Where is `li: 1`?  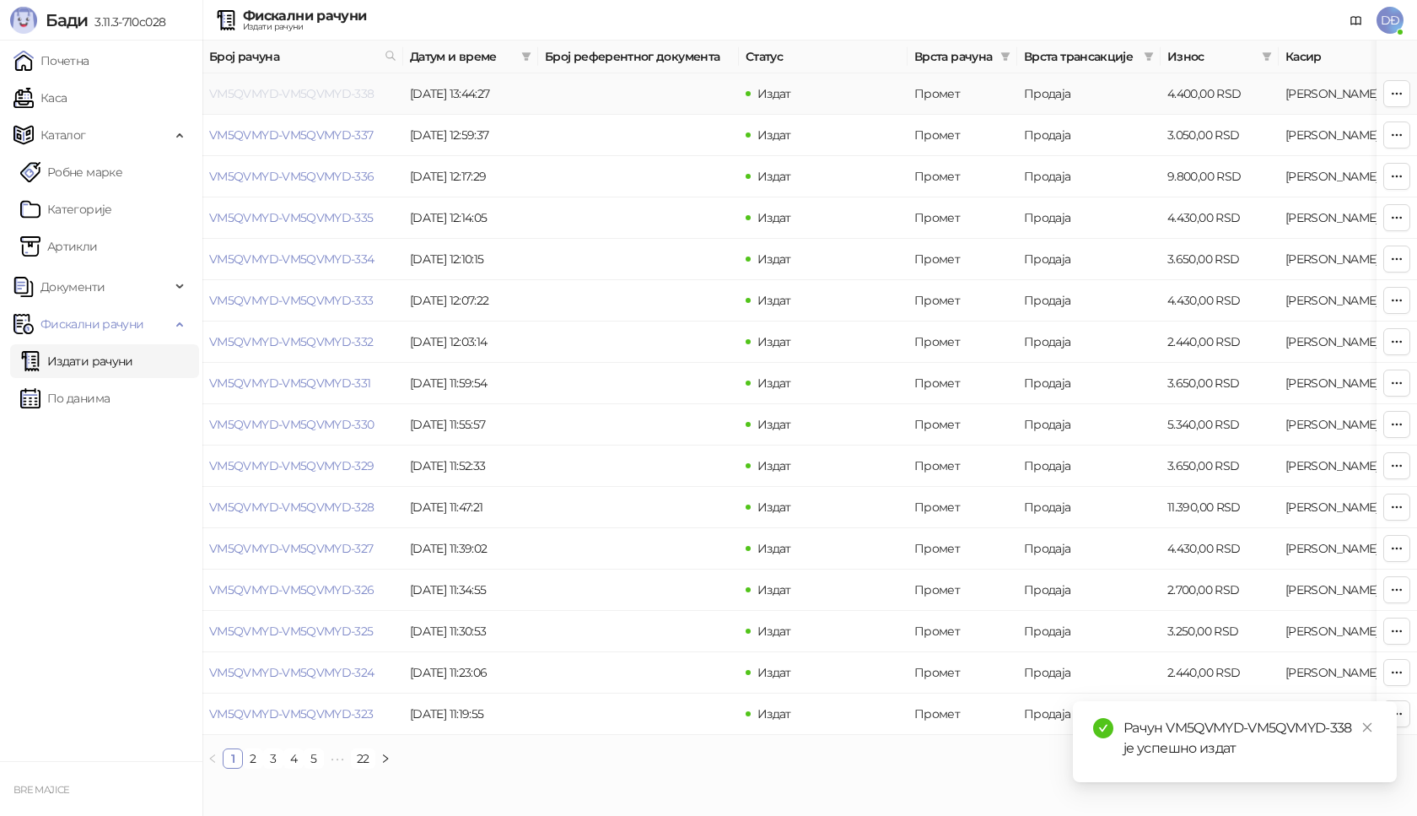 li: 1 is located at coordinates (233, 759).